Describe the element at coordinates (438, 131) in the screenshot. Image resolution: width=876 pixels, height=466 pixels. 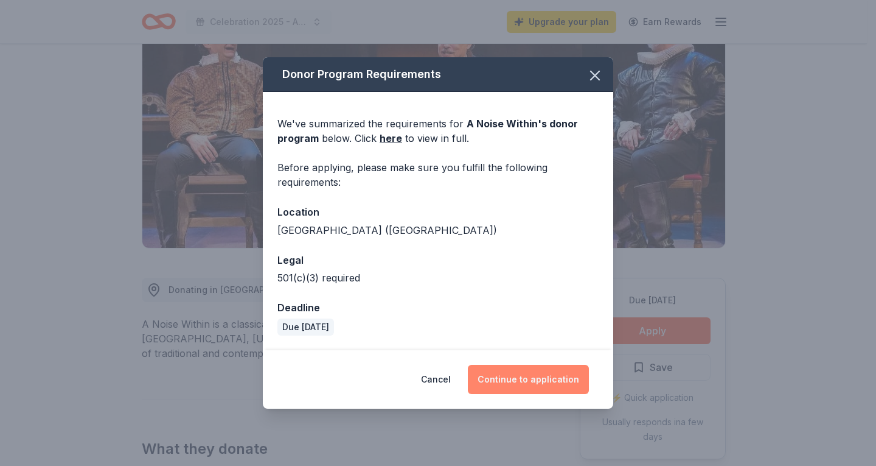
I see `div: We've summarized the requirements for below. Click to view in full.` at that location.